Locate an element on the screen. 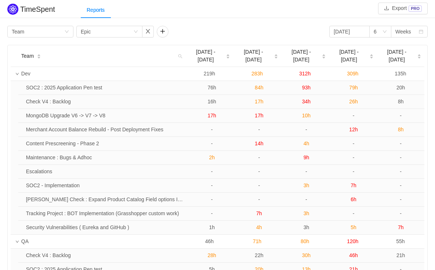 The image size is (435, 270). span: 120h is located at coordinates (353, 241).